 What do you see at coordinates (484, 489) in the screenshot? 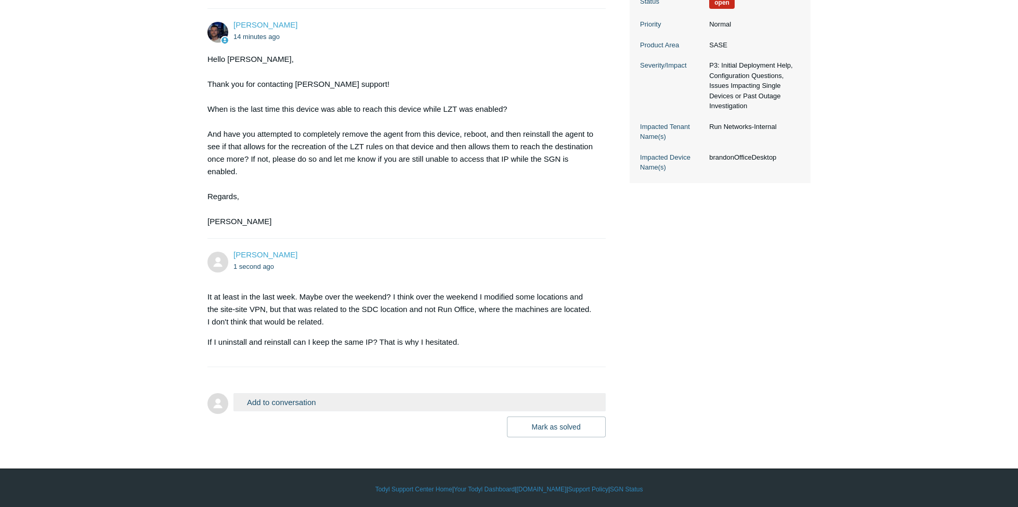
I see `a: Your Todyl Dashboard` at bounding box center [484, 489].